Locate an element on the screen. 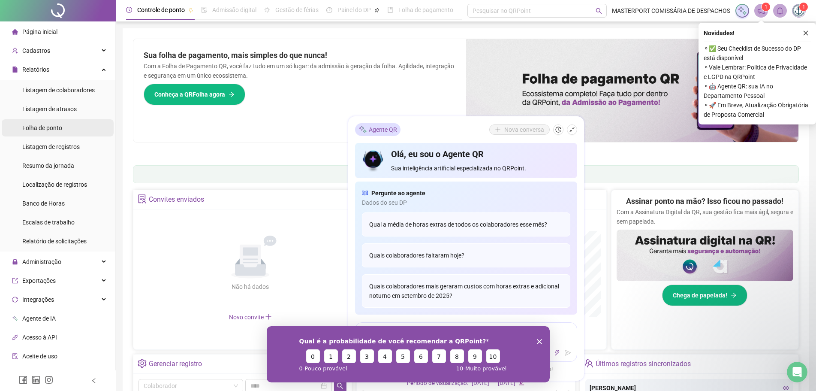 The image size is (816, 391). span: Página inicial is located at coordinates (40, 32).